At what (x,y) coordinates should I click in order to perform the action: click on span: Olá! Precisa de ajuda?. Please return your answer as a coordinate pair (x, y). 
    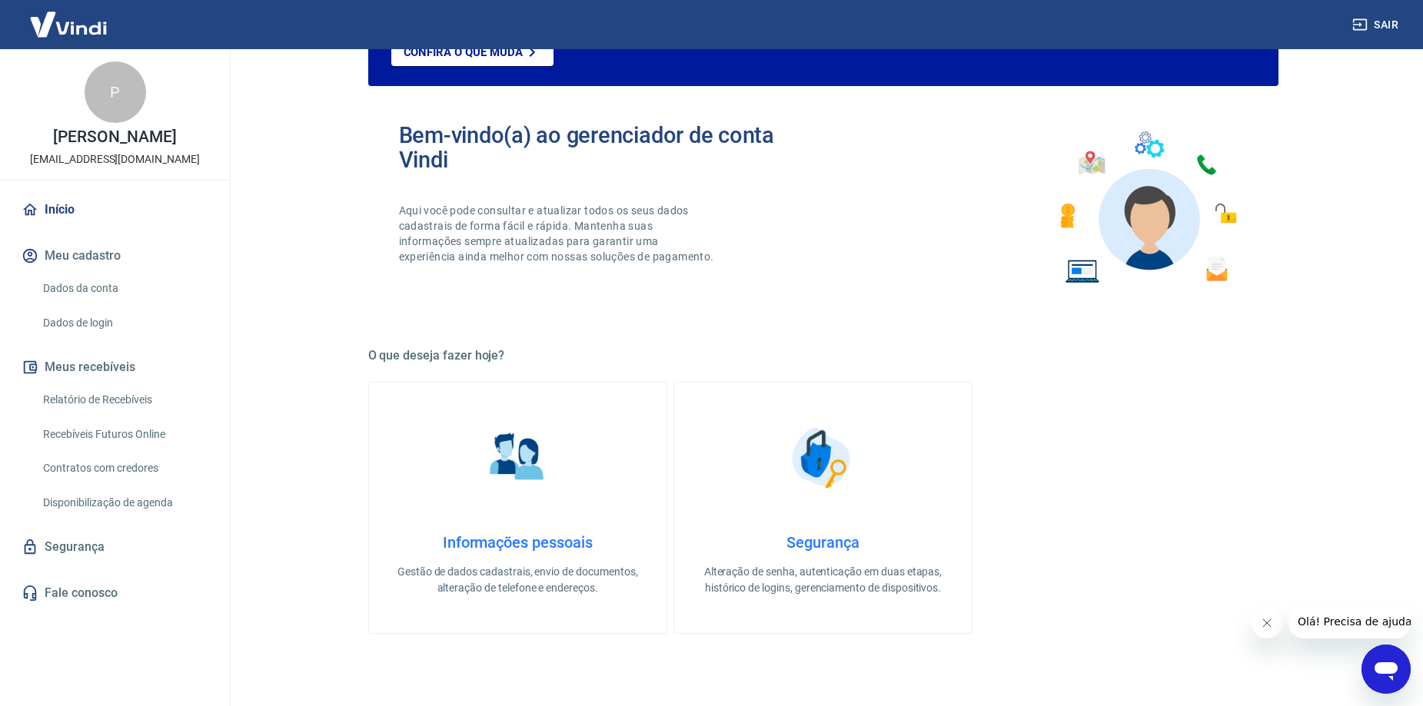
    Looking at the image, I should click on (69, 17).